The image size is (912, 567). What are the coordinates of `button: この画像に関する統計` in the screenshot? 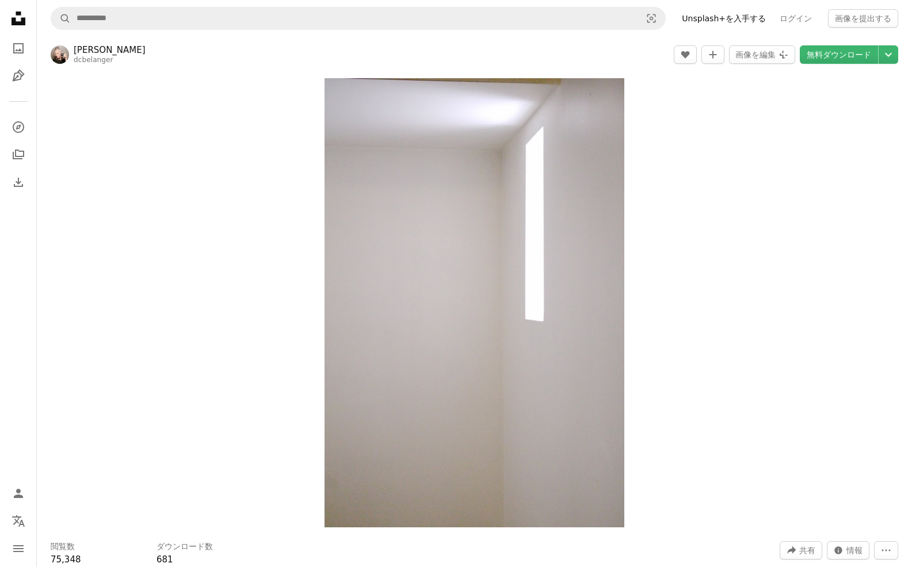 It's located at (848, 551).